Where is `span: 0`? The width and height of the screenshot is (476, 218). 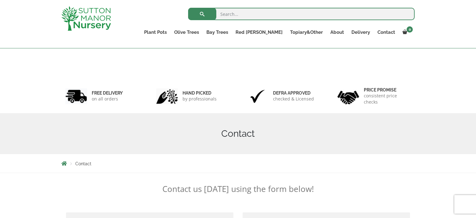
span: 0 is located at coordinates (410, 29).